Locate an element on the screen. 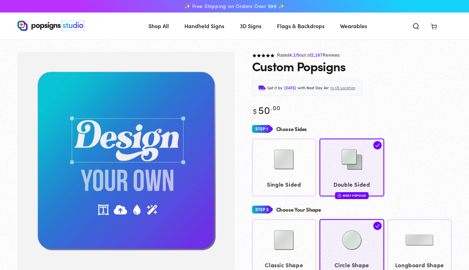 Image resolution: width=469 pixels, height=270 pixels. span: 3D Signs is located at coordinates (251, 26).